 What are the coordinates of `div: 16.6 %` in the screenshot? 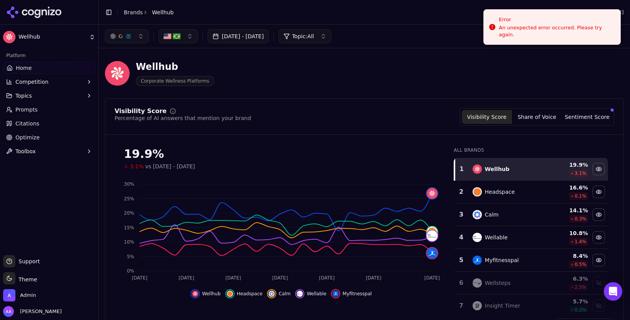 It's located at (568, 187).